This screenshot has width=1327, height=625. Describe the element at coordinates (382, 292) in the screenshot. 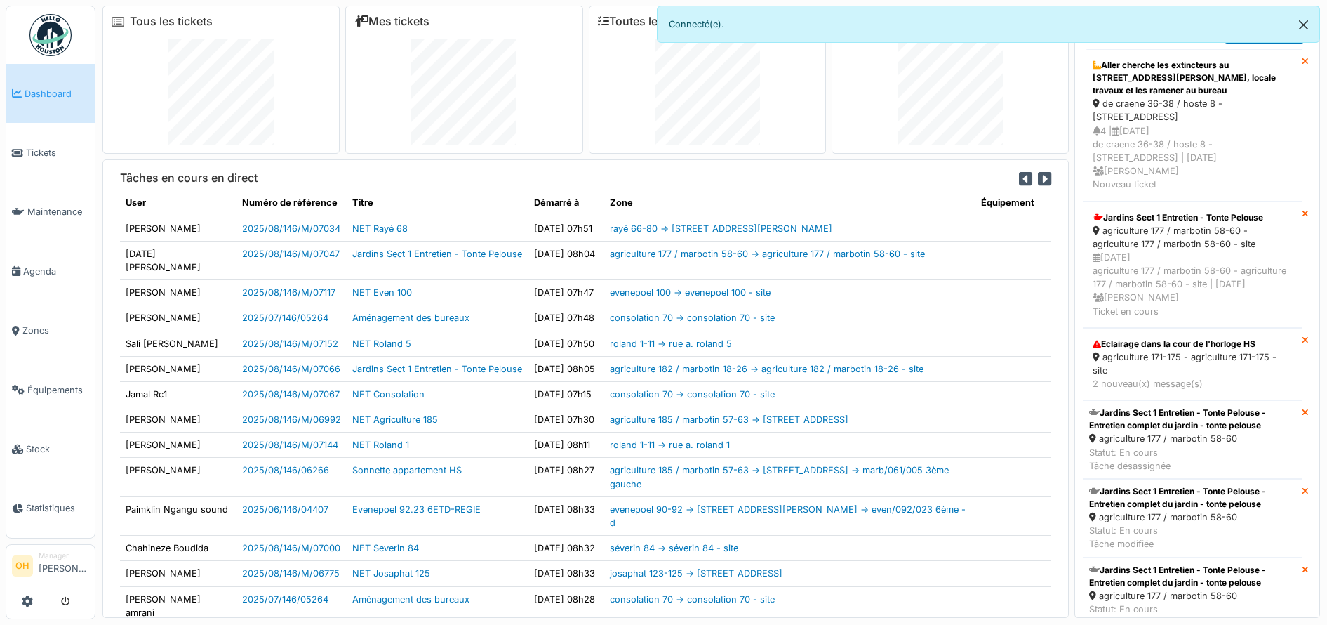

I see `a: NET Even 100` at that location.